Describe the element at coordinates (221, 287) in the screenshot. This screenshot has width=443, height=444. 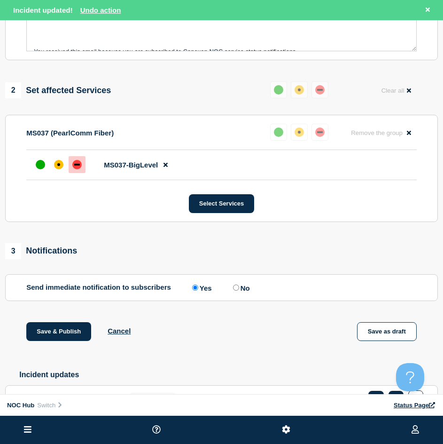
I see `div: Send immediate notification to subscribers` at that location.